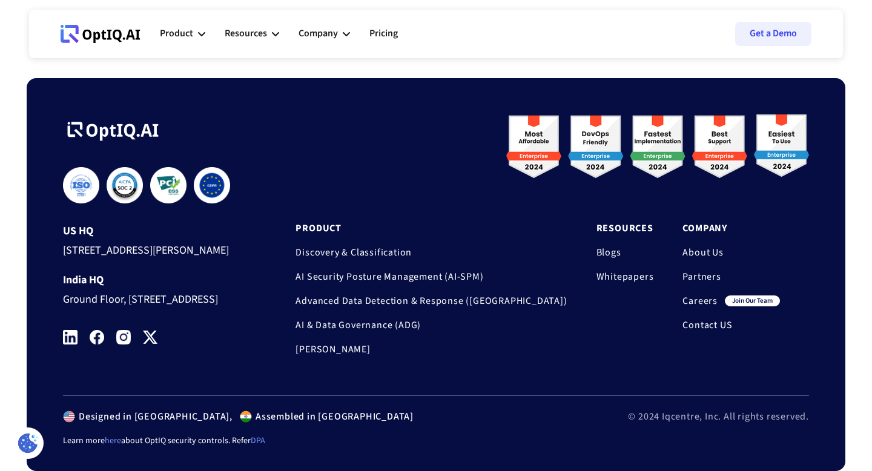  I want to click on a: Webflow Homepage, so click(101, 34).